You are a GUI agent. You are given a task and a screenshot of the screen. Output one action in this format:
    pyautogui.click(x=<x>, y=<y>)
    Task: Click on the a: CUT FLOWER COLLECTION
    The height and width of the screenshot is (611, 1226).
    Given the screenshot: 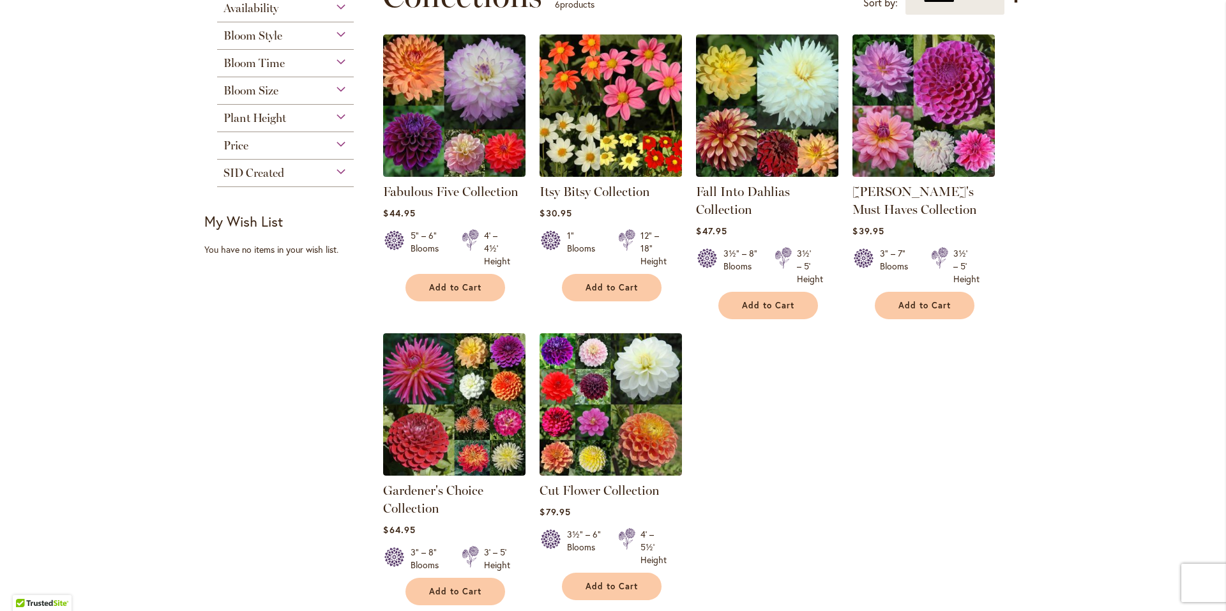 What is the action you would take?
    pyautogui.click(x=611, y=472)
    